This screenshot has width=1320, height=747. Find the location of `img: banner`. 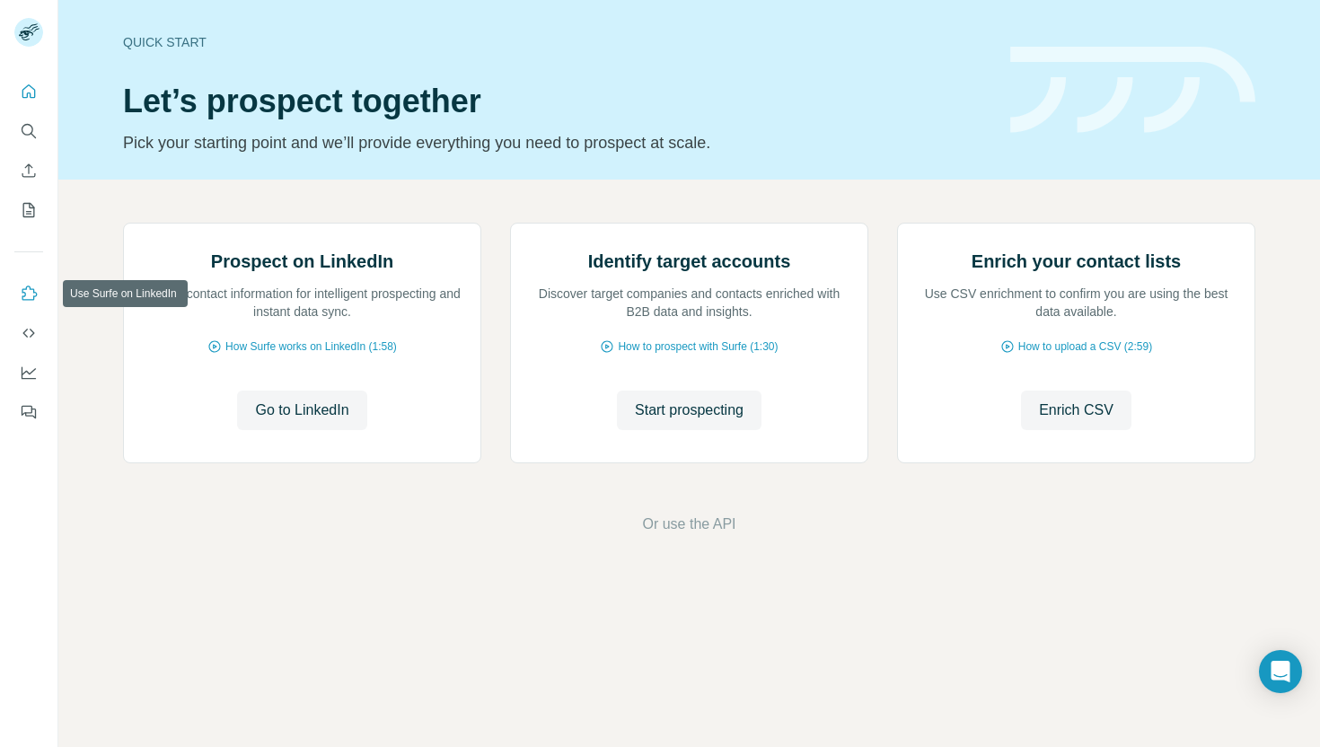

img: banner is located at coordinates (1132, 90).